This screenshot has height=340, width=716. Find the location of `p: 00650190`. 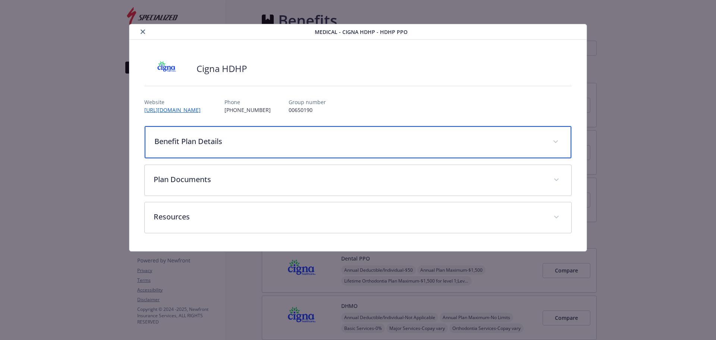

p: 00650190 is located at coordinates (307, 110).